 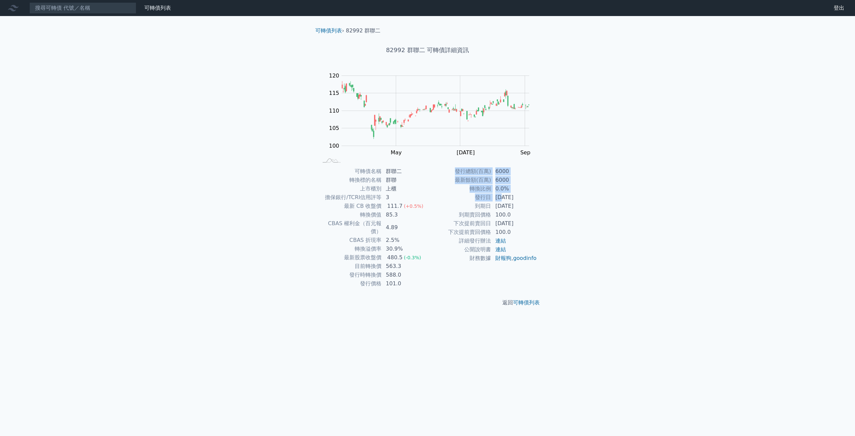 I want to click on td: 85.3, so click(x=405, y=215).